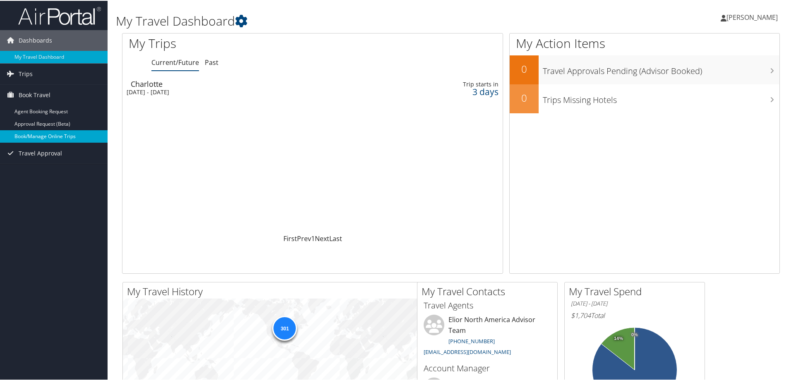 The image size is (791, 380). What do you see at coordinates (250, 83) in the screenshot?
I see `div: Charlotte` at bounding box center [250, 83].